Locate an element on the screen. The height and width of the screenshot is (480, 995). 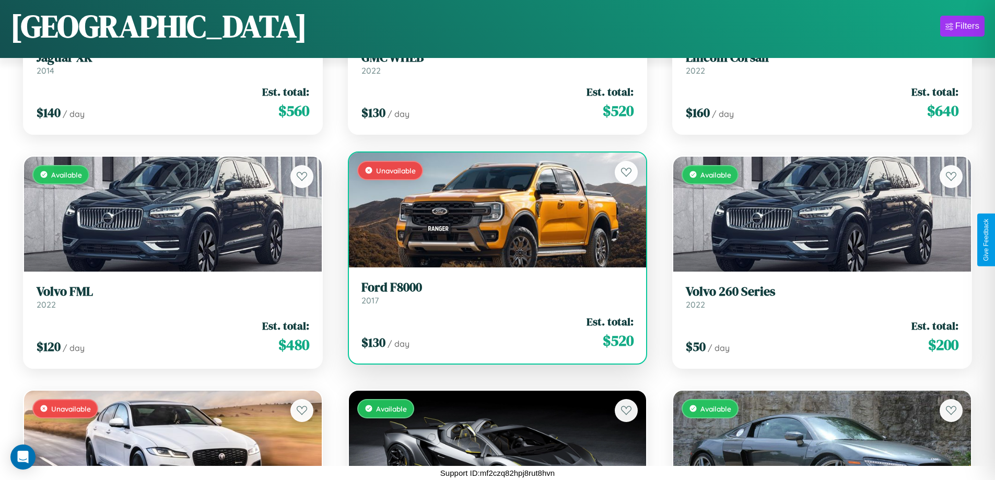
span: $ 640 is located at coordinates (942, 111).